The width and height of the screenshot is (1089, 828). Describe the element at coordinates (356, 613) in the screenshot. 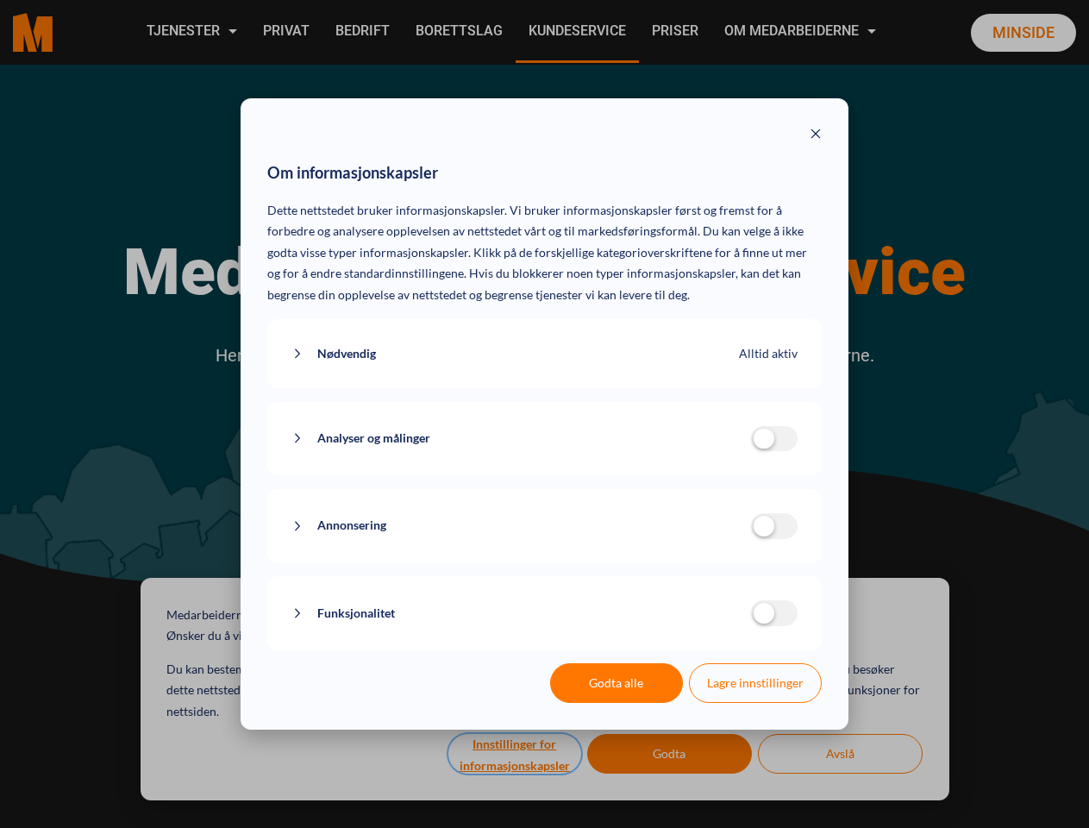

I see `span: Funksjonalitet` at that location.